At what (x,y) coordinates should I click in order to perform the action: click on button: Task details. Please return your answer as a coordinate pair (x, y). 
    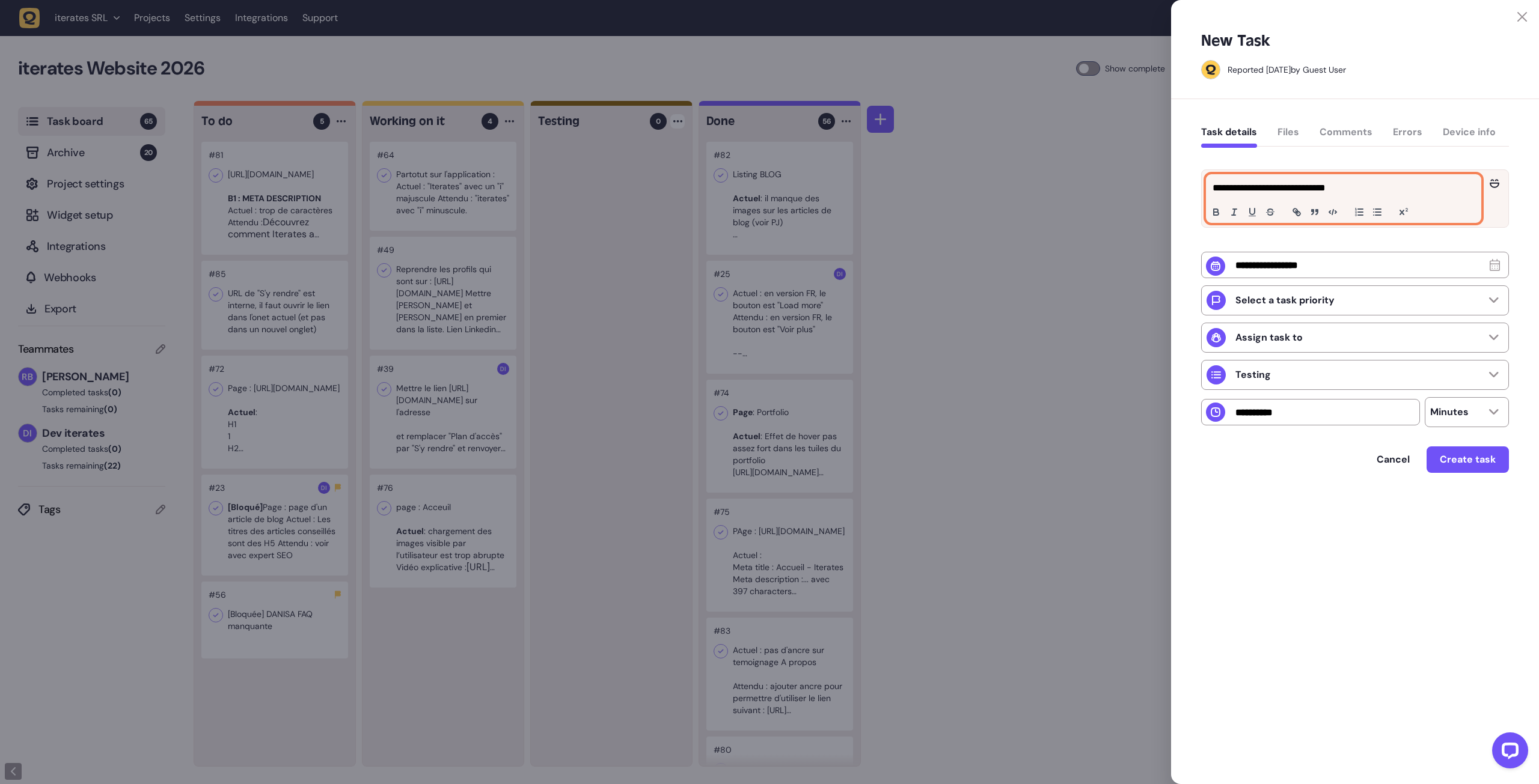
    Looking at the image, I should click on (1228, 137).